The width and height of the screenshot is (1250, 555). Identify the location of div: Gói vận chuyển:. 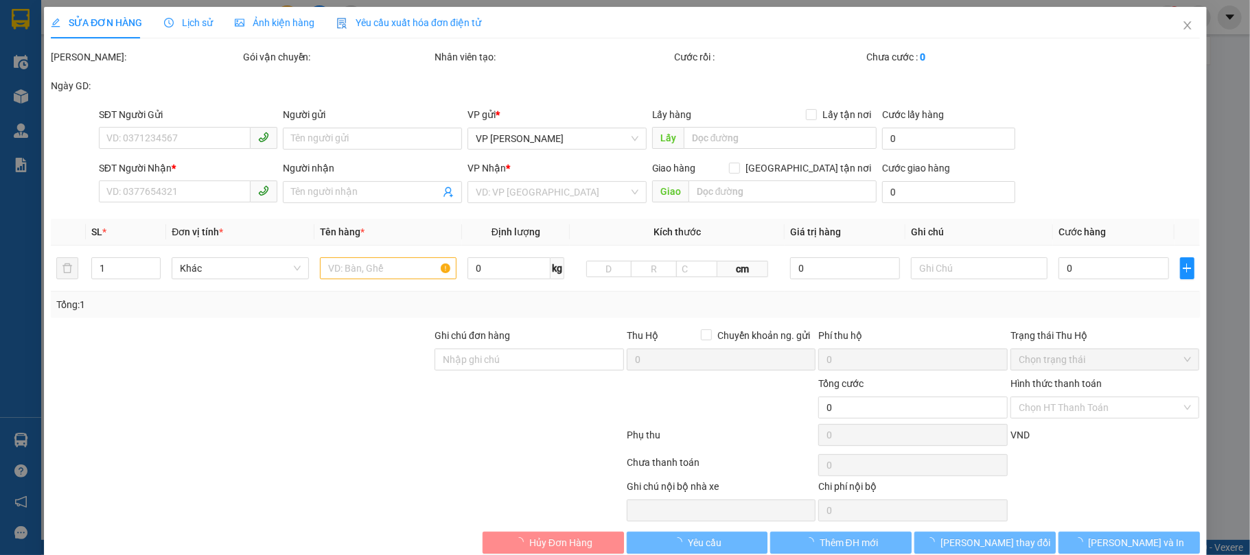
(337, 57).